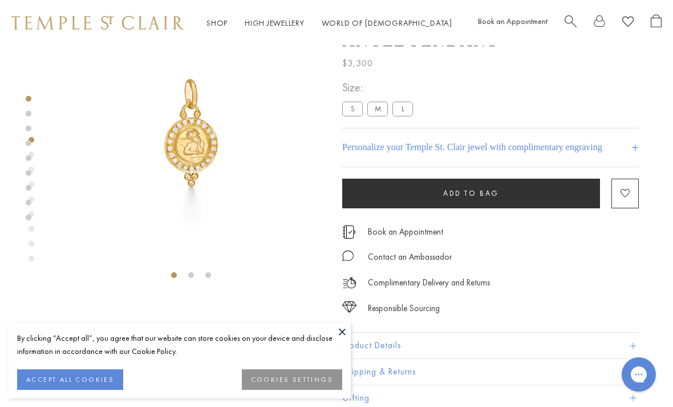  I want to click on button: Product Details, so click(490, 345).